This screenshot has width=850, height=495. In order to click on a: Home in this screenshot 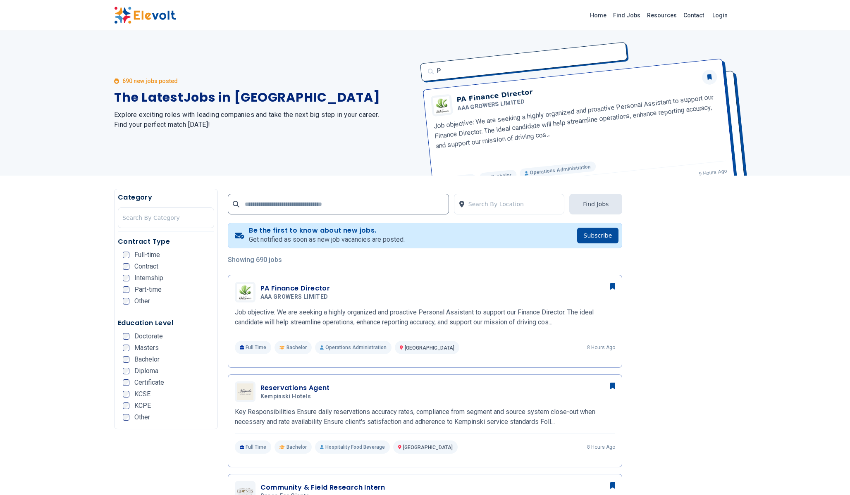, I will do `click(598, 15)`.